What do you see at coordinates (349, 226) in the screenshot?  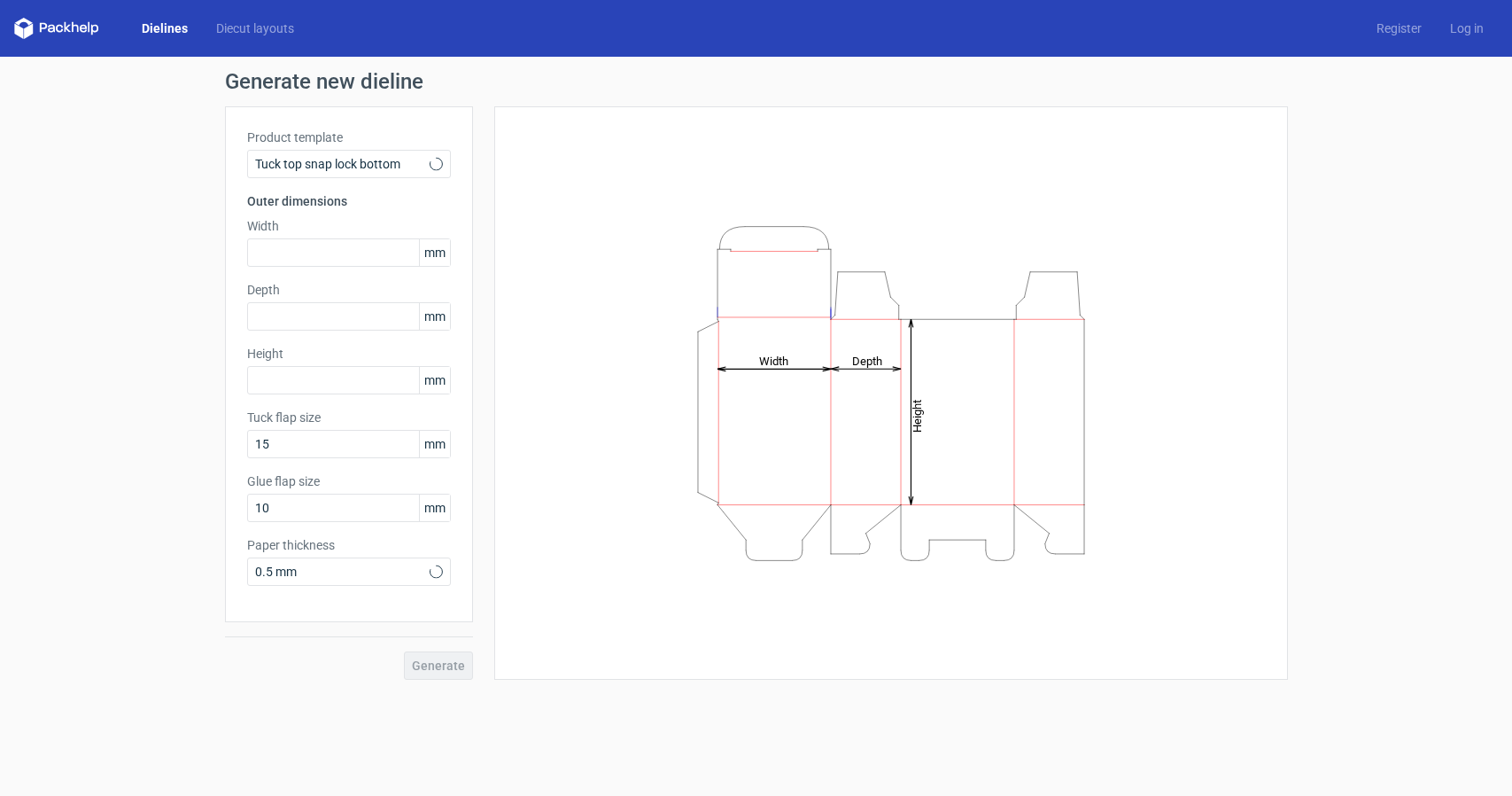 I see `label: Width` at bounding box center [349, 226].